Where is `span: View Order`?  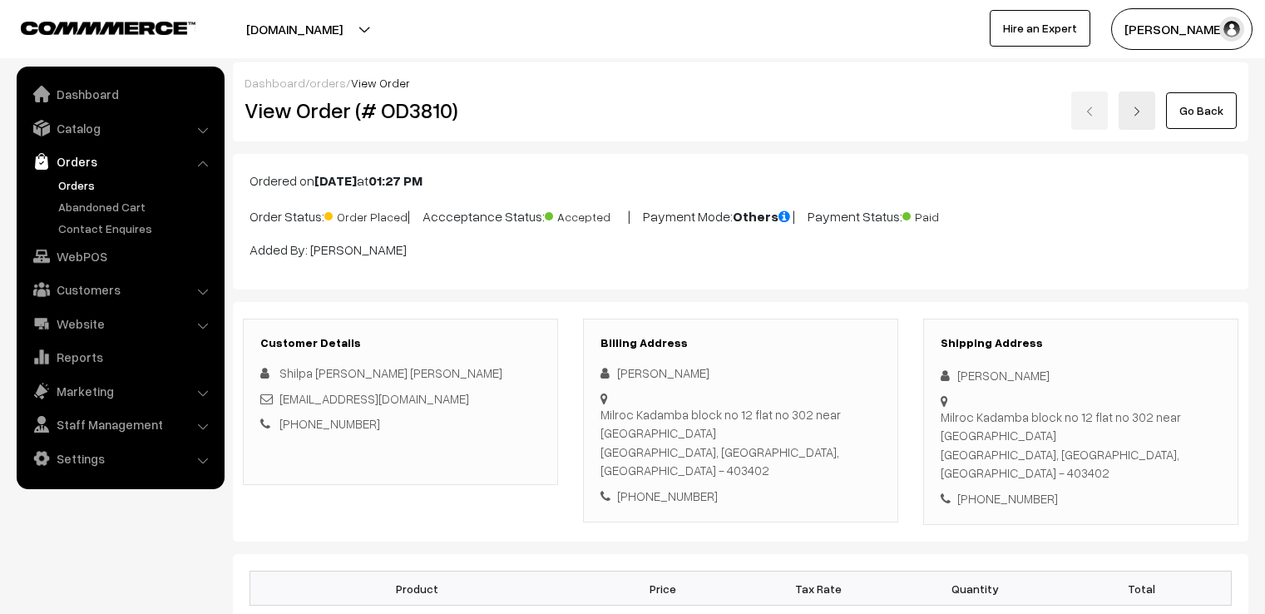
span: View Order is located at coordinates (380, 82).